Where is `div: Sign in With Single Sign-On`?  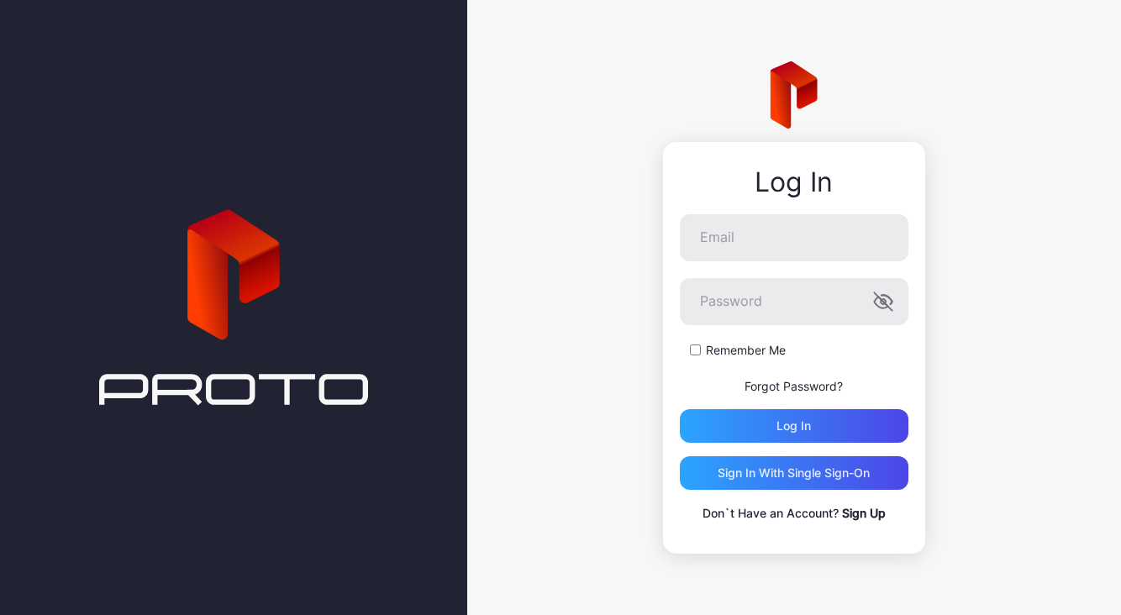 div: Sign in With Single Sign-On is located at coordinates (794, 473).